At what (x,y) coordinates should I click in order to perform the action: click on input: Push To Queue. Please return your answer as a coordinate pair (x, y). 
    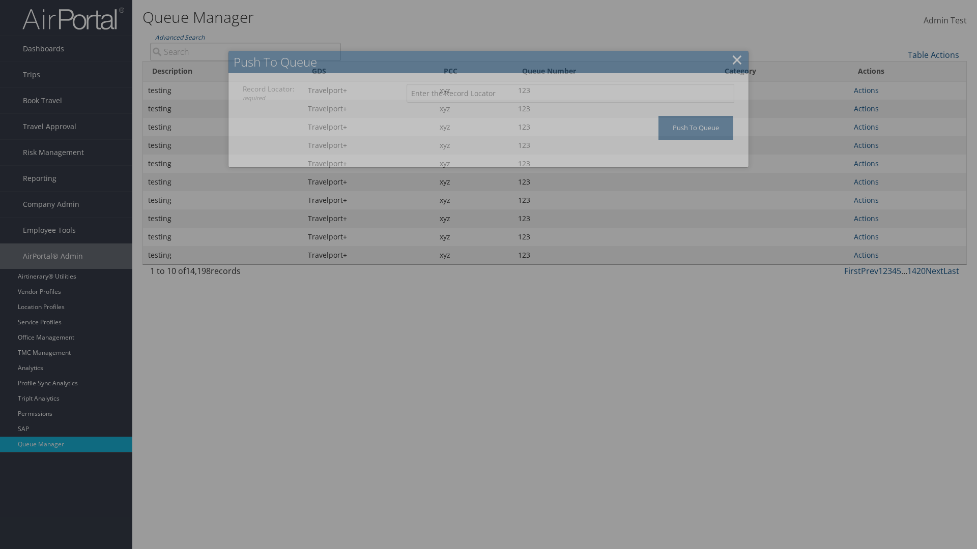
    Looking at the image, I should click on (695, 128).